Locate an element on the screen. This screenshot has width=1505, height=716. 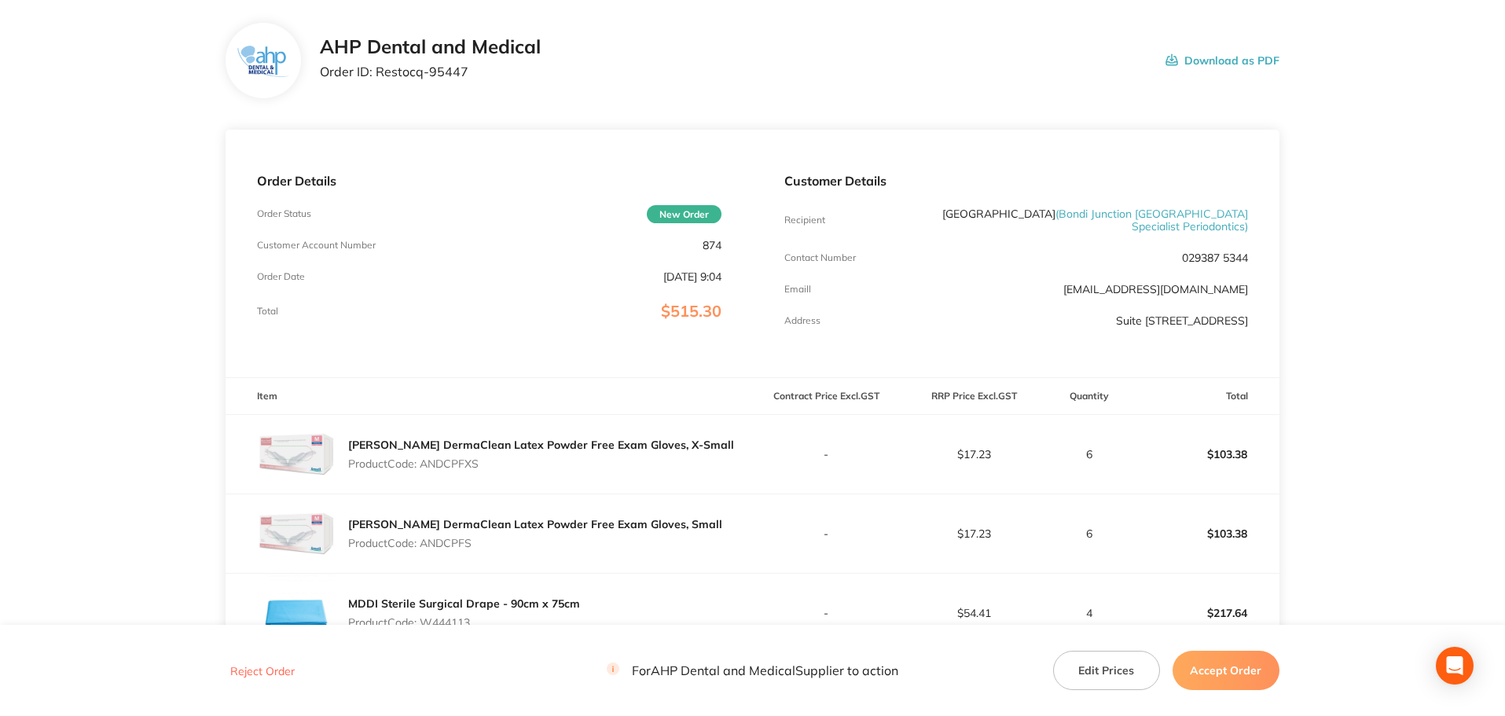
img: ZjN5bDlnNQ is located at coordinates (263, 61).